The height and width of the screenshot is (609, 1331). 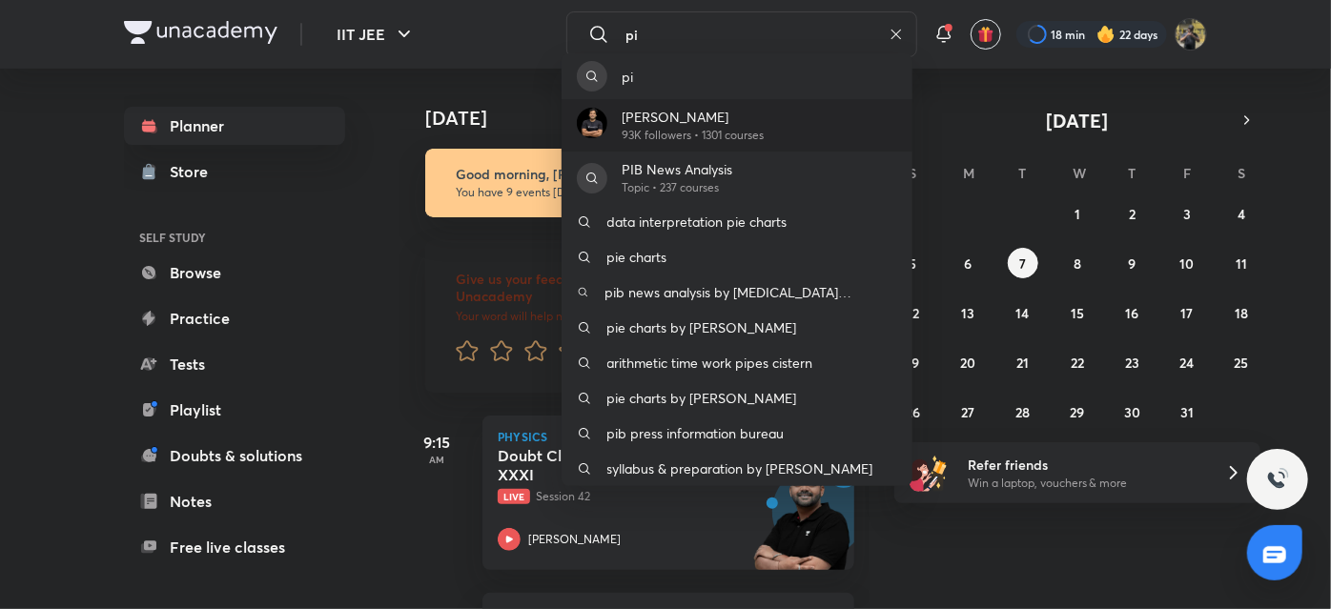 I want to click on img: Avatar, so click(x=592, y=123).